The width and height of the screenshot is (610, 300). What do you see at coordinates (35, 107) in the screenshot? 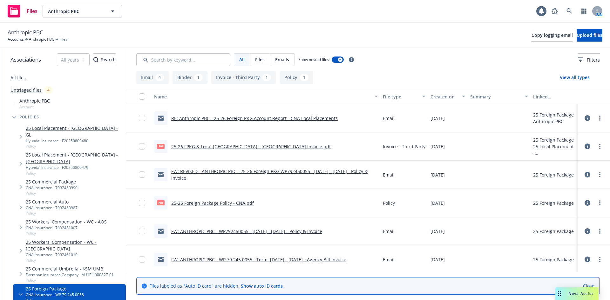
I see `span: Account` at bounding box center [35, 107].